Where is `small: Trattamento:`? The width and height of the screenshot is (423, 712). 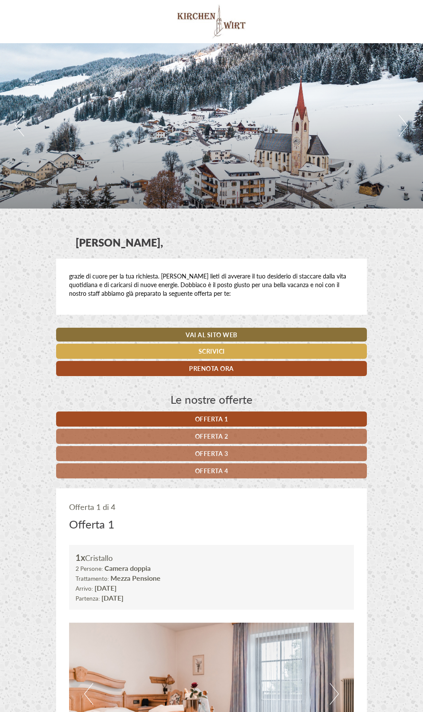
small: Trattamento: is located at coordinates (92, 578).